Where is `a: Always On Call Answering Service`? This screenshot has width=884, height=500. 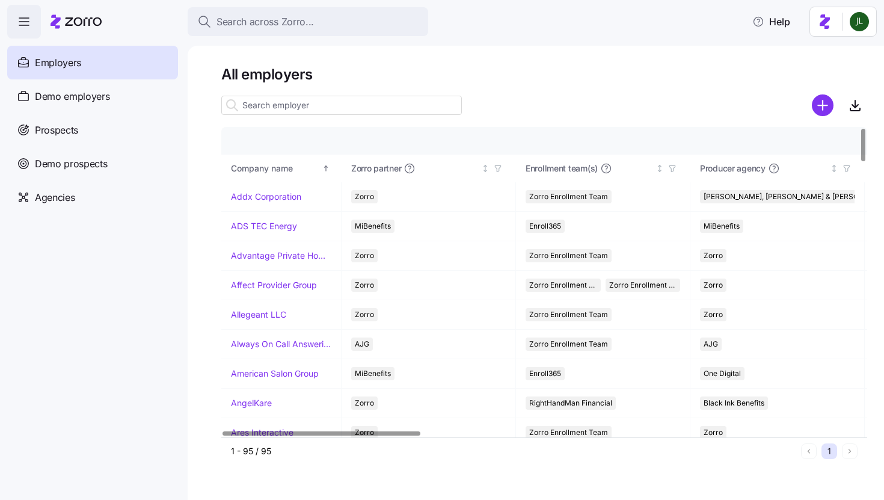
a: Always On Call Answering Service is located at coordinates (281, 344).